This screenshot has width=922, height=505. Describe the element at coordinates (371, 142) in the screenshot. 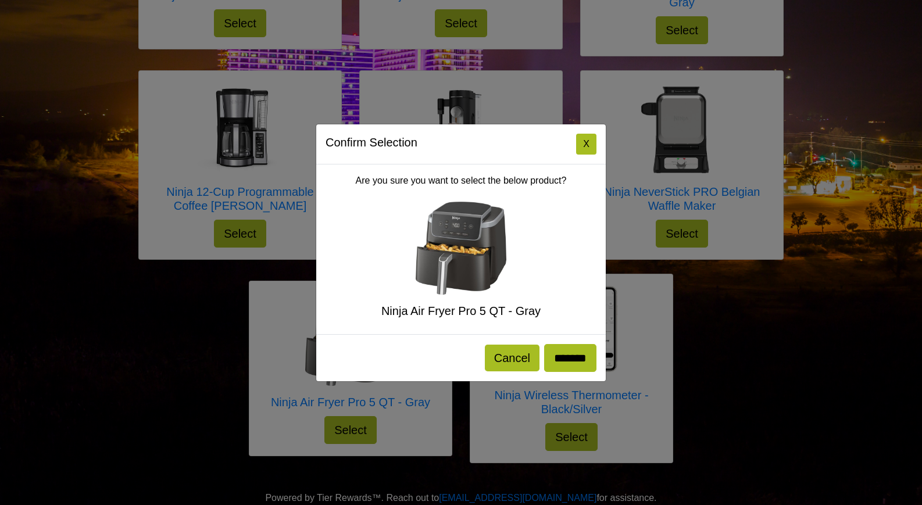

I see `h5: Confirm Selection` at that location.